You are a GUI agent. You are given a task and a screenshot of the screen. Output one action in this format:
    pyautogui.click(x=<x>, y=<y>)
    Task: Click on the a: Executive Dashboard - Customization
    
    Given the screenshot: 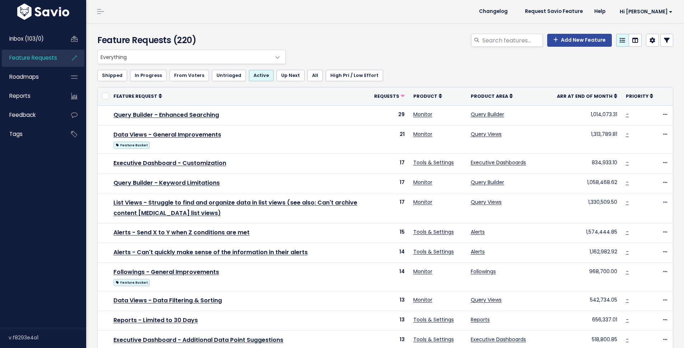 What is the action you would take?
    pyautogui.click(x=170, y=163)
    